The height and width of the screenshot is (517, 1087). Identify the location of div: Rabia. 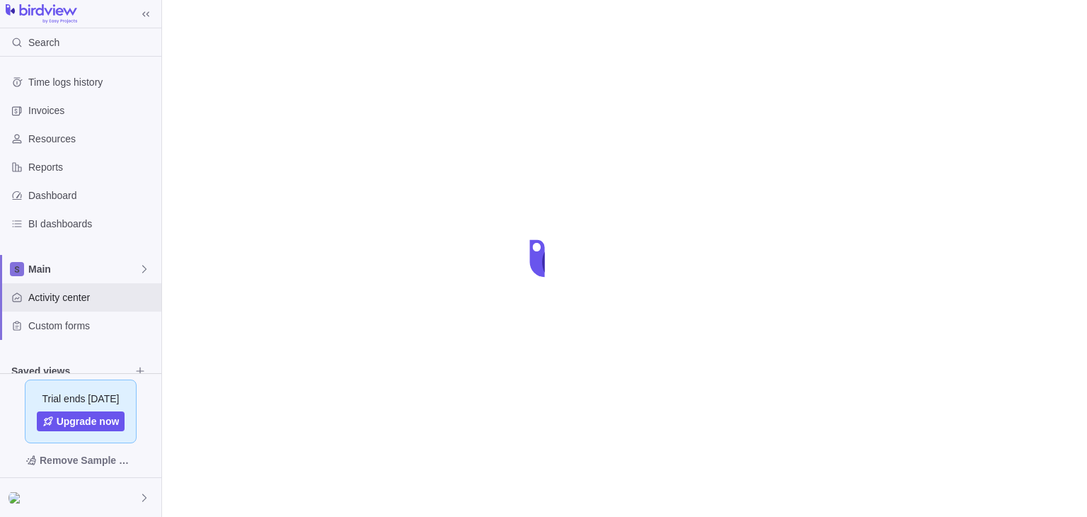
(17, 498).